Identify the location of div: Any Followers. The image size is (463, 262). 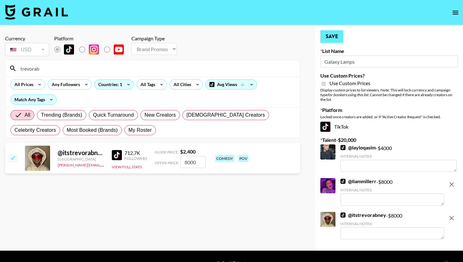
(65, 84).